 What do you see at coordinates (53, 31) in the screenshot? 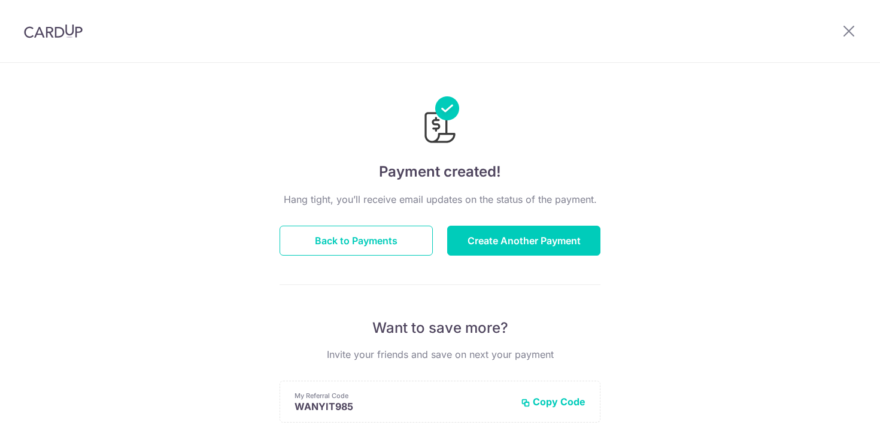
I see `img: CardUp` at bounding box center [53, 31].